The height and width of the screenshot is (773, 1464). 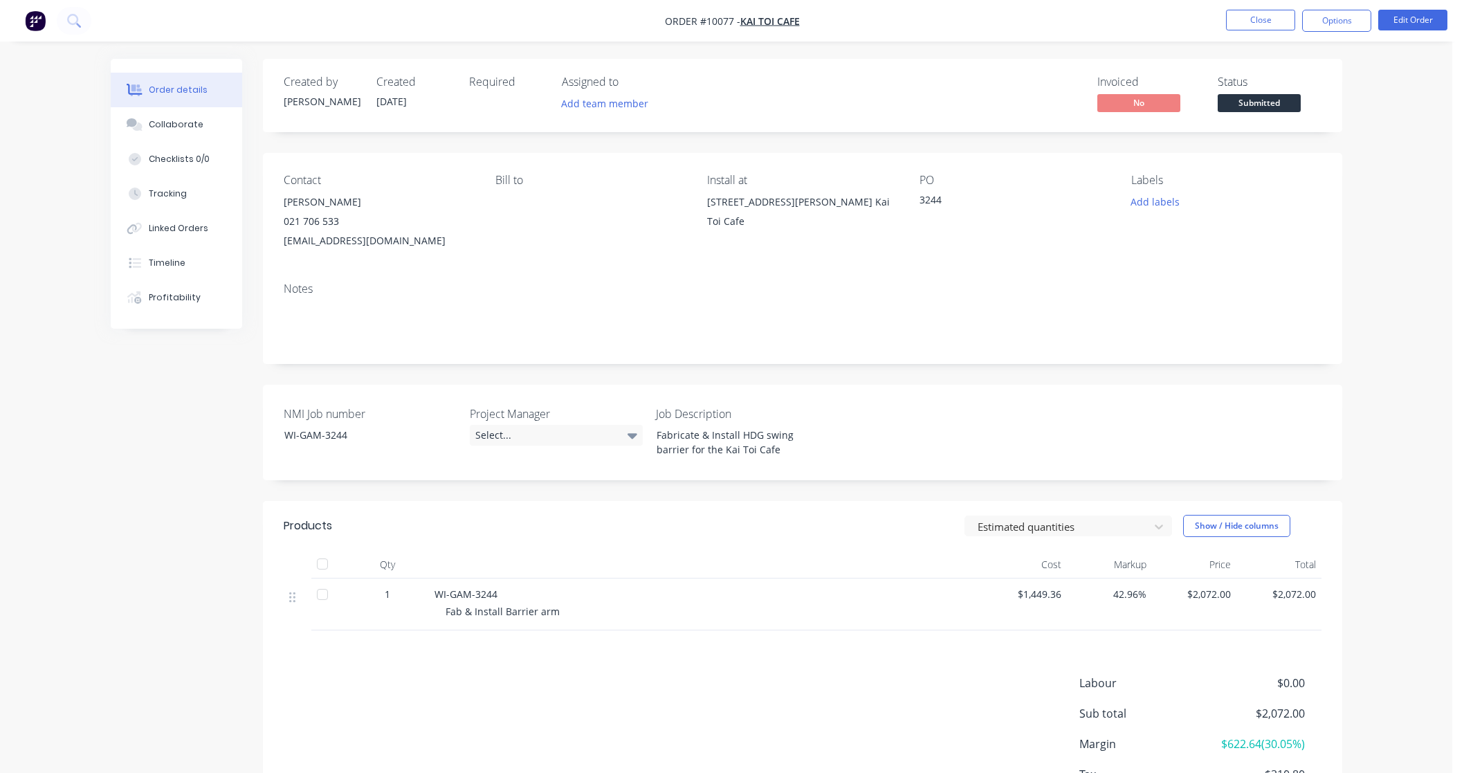 What do you see at coordinates (631, 82) in the screenshot?
I see `div: Assigned to` at bounding box center [631, 82].